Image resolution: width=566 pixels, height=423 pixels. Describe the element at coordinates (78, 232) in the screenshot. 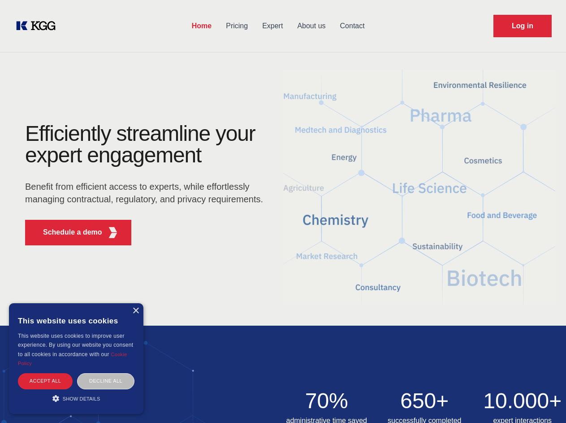

I see `button: Schedule a demoKGG Fifth Element RED` at that location.